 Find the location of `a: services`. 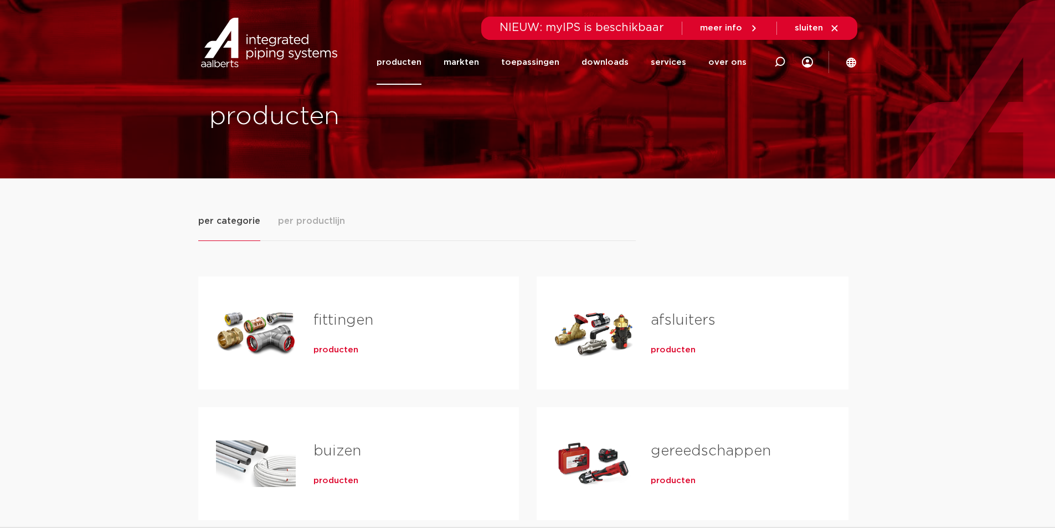

a: services is located at coordinates (669, 62).